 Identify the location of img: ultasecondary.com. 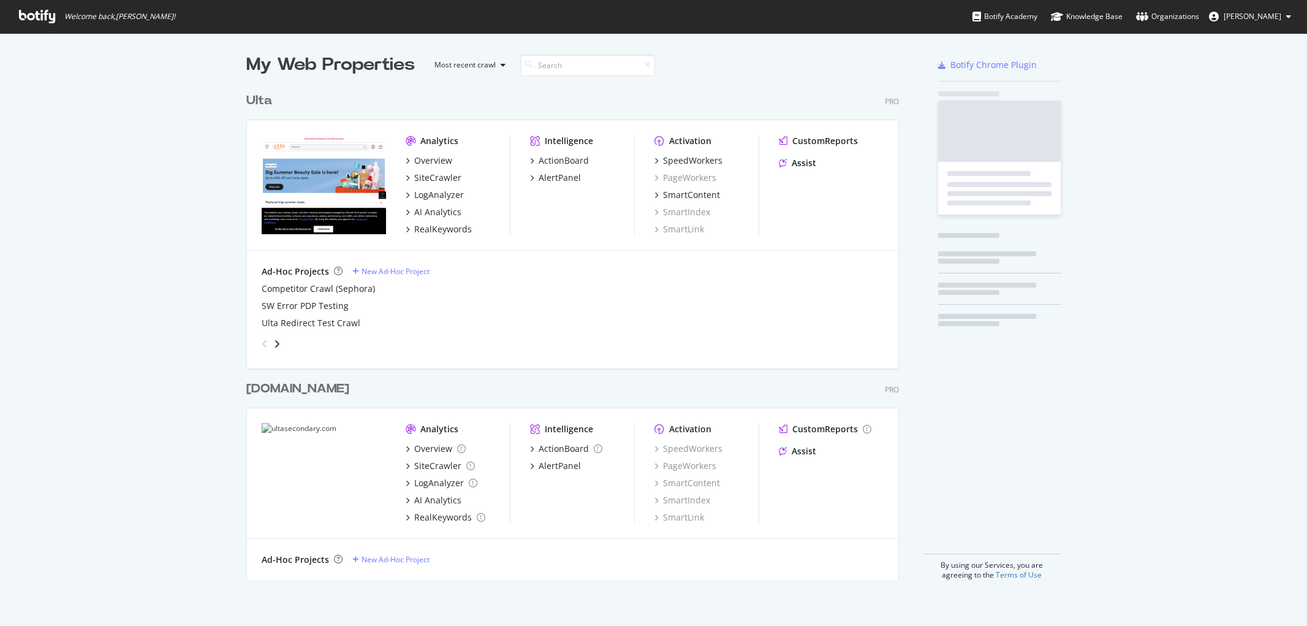
(323, 473).